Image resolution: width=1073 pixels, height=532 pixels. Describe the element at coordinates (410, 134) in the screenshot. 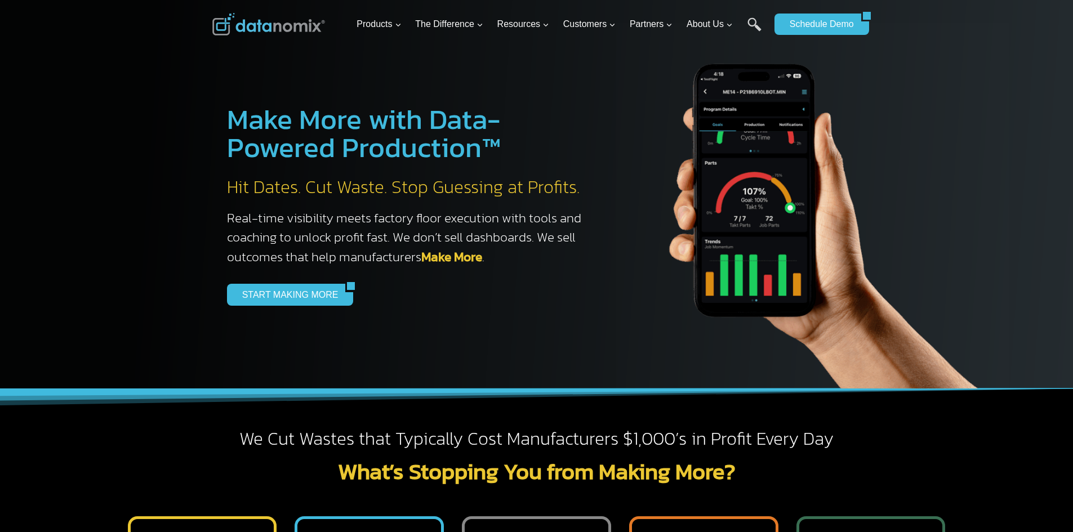

I see `h1: Make More with Data-Powered Production™` at that location.